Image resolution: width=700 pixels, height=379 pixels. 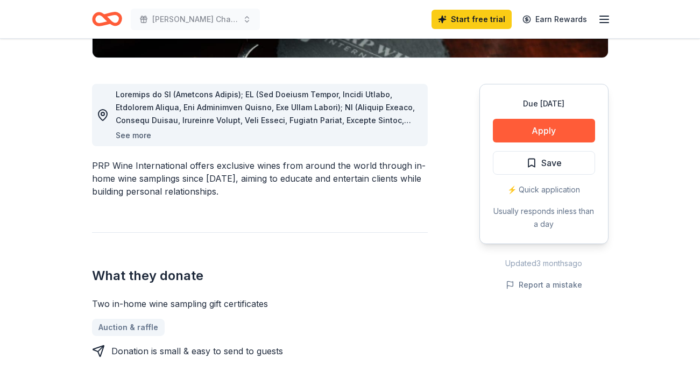 I want to click on button: See more, so click(x=133, y=136).